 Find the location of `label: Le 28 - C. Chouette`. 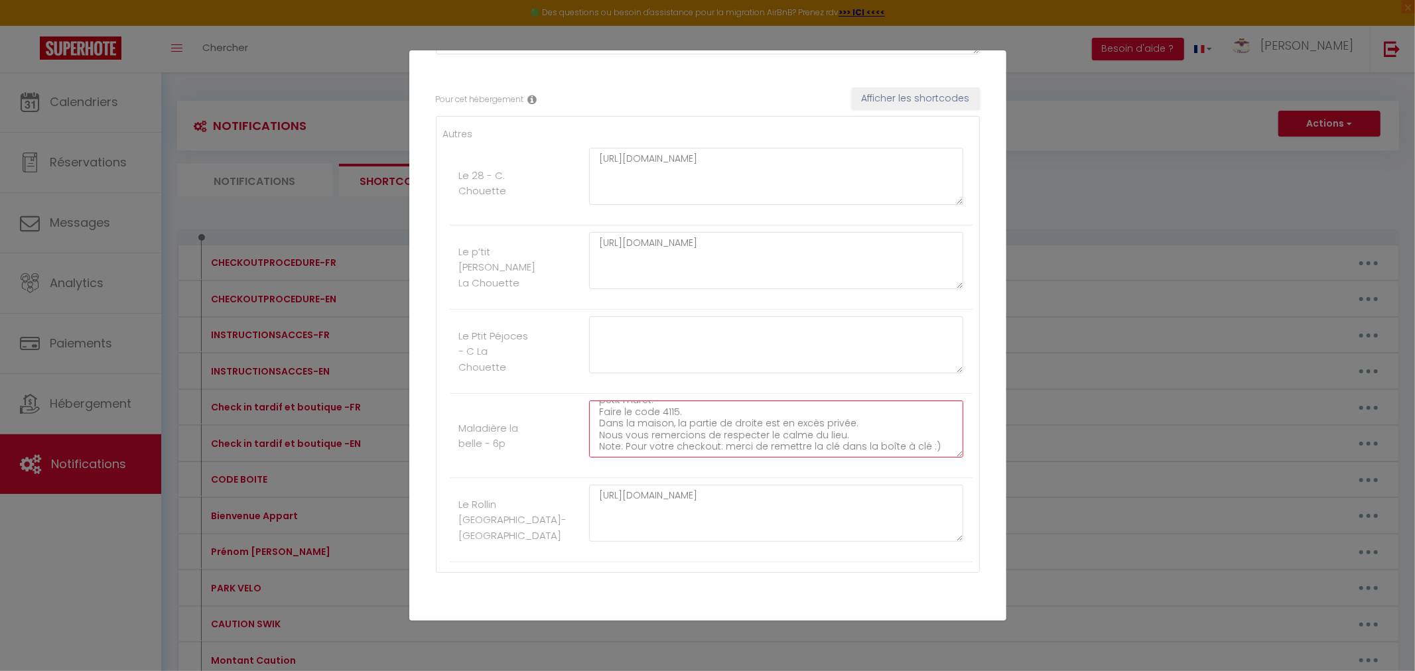

label: Le 28 - C. Chouette is located at coordinates (493, 183).